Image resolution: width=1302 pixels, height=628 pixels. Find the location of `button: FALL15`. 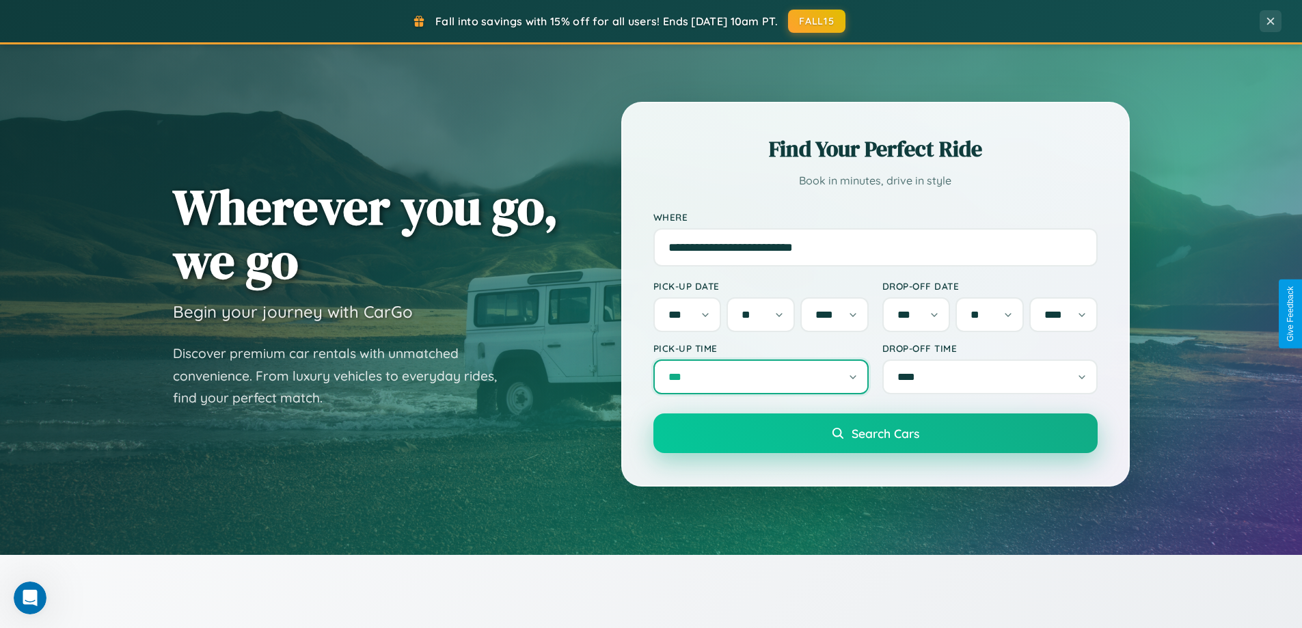

button: FALL15 is located at coordinates (816, 21).